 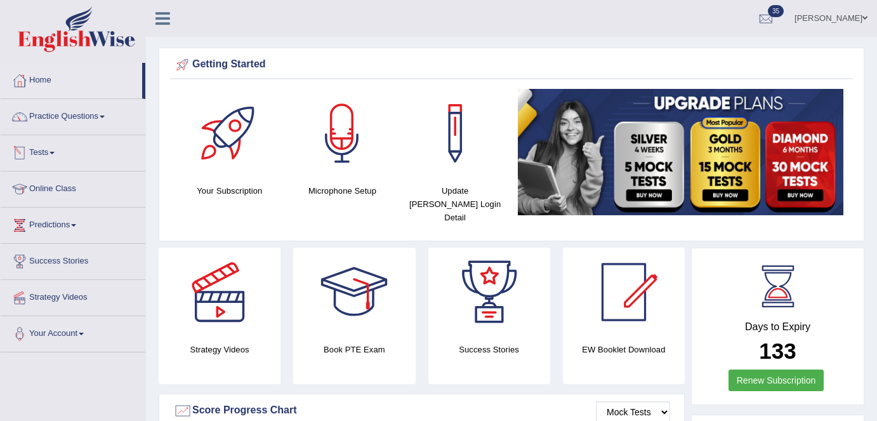 What do you see at coordinates (71, 79) in the screenshot?
I see `a: Home` at bounding box center [71, 79].